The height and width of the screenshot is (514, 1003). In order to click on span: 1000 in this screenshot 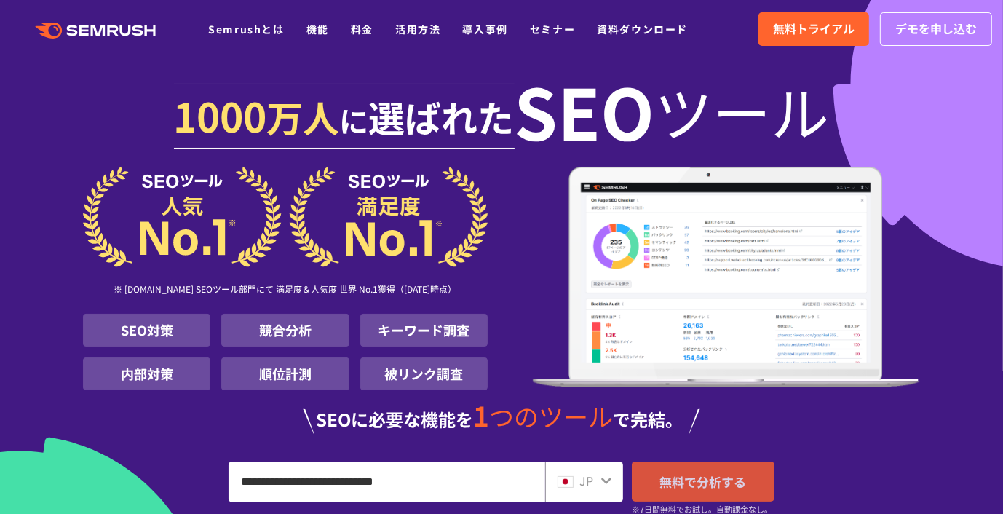, I will do `click(221, 115)`.